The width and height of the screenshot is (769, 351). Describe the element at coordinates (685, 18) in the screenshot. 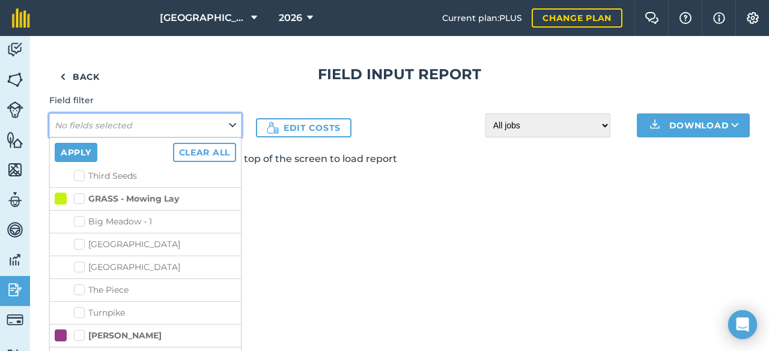

I see `img: A question mark icon` at that location.